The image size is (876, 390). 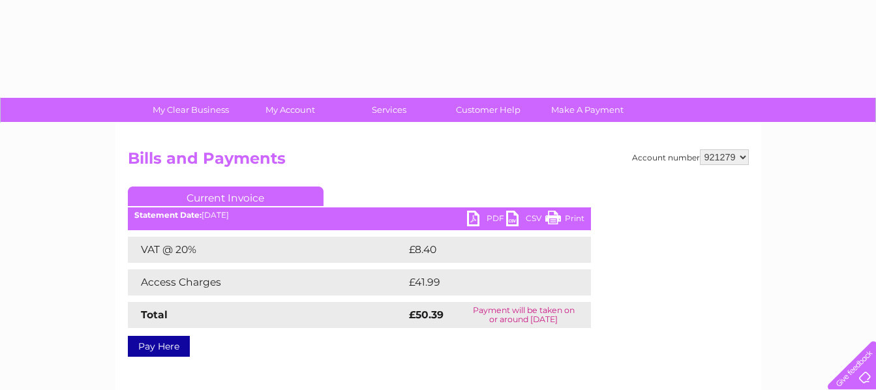 I want to click on a: Services, so click(x=389, y=110).